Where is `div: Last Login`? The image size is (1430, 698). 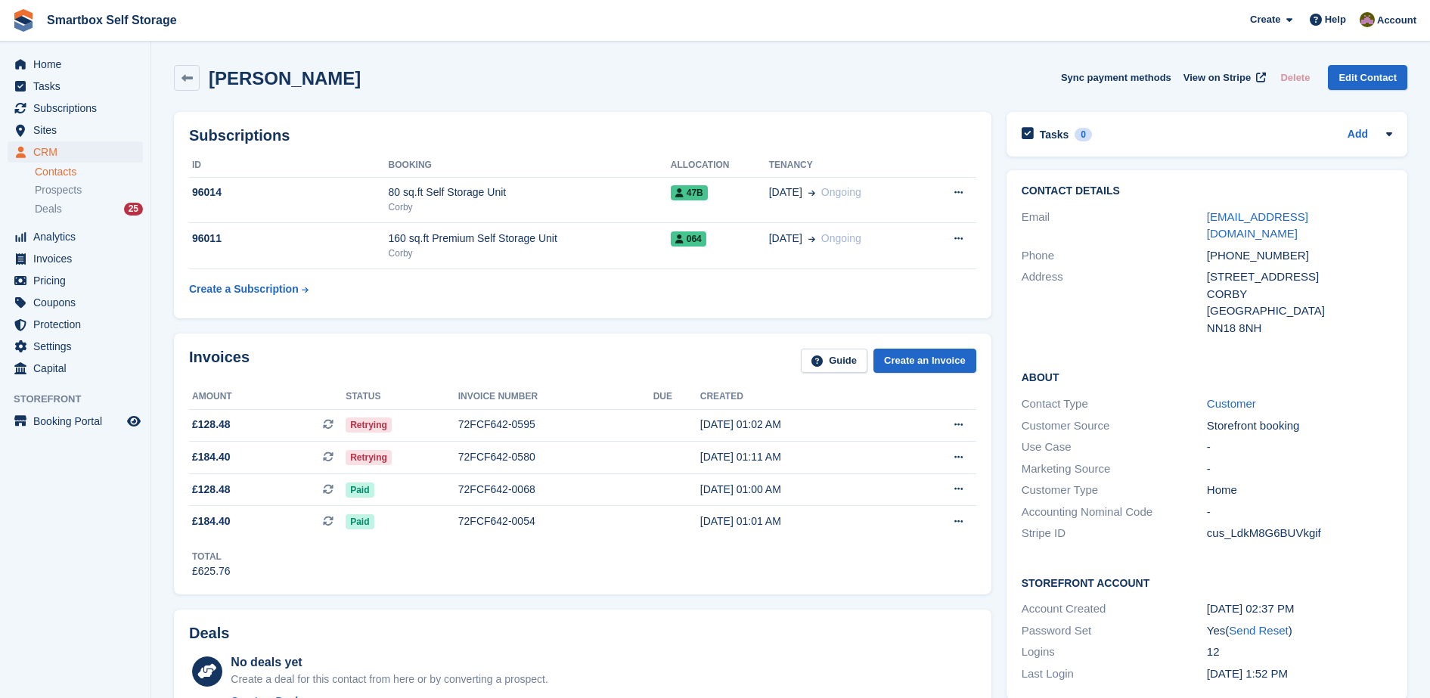
div: Last Login is located at coordinates (1114, 674).